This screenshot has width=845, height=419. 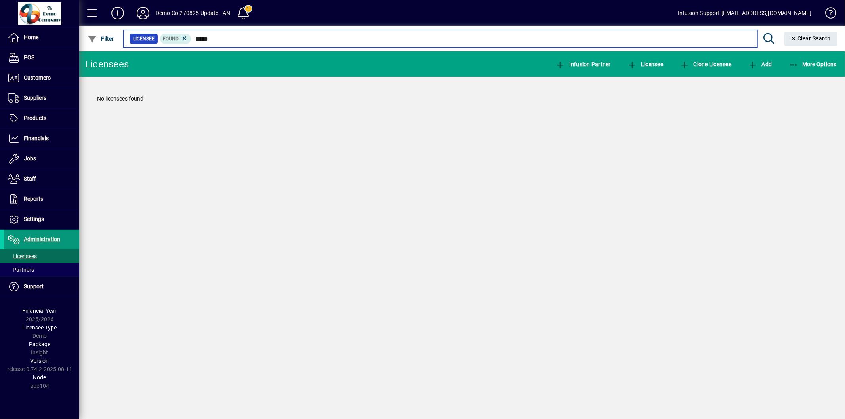 I want to click on a: Licensees, so click(x=42, y=256).